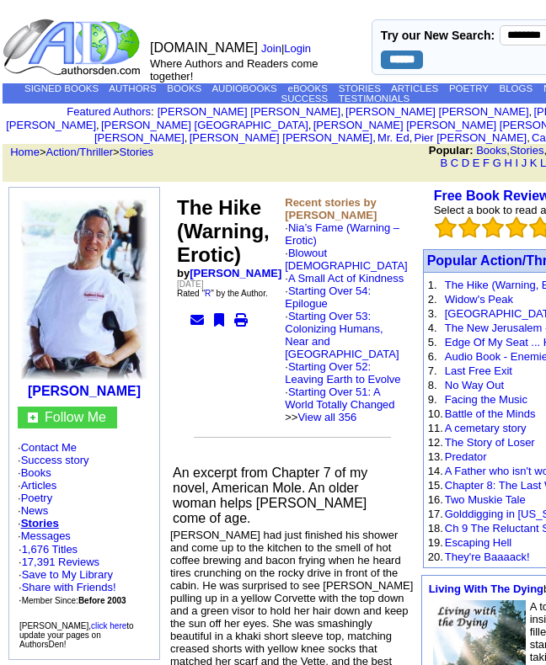 This screenshot has width=546, height=665. Describe the element at coordinates (109, 626) in the screenshot. I see `a: click here` at that location.